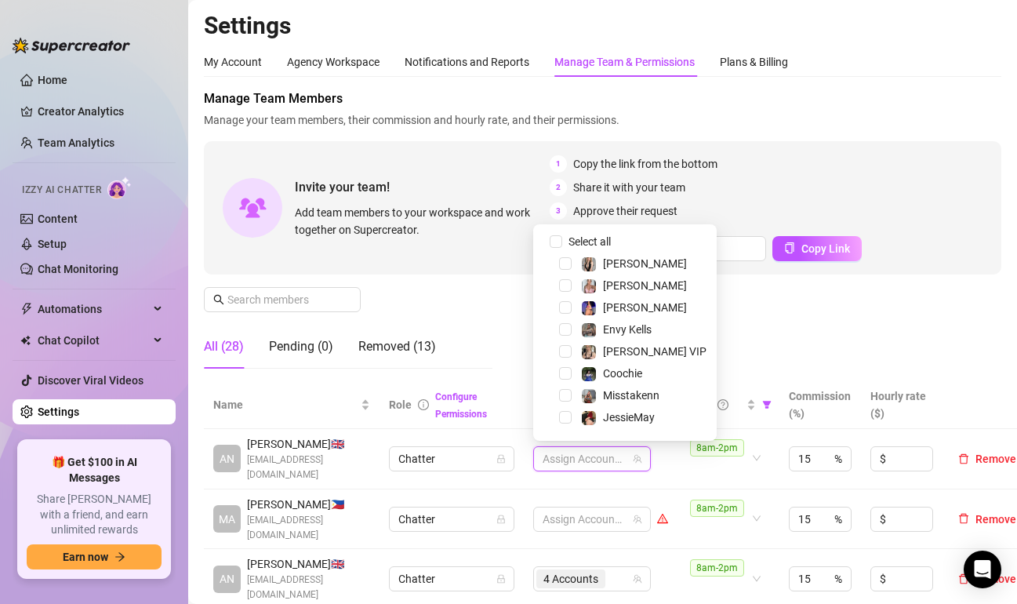 This screenshot has height=604, width=1017. What do you see at coordinates (625, 211) in the screenshot?
I see `span: Approve their request` at bounding box center [625, 211].